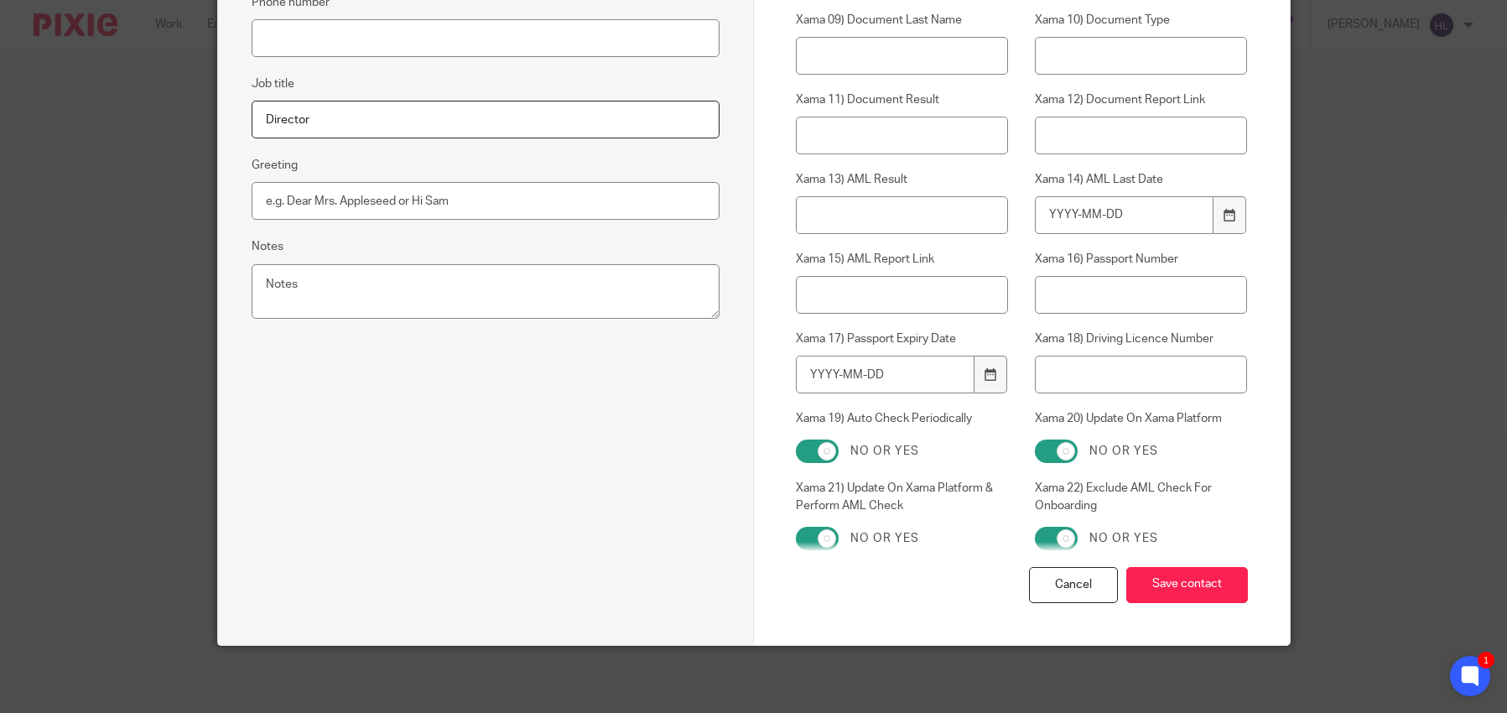  I want to click on label: Xama 11) Document Result, so click(902, 100).